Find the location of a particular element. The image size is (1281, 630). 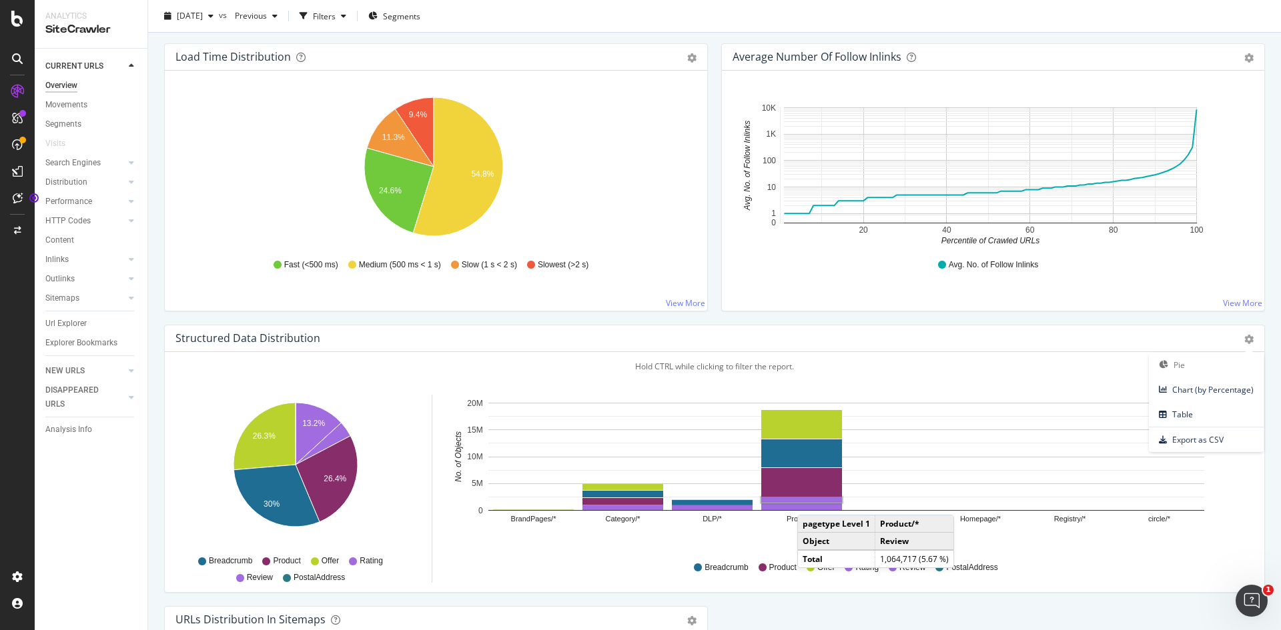

a: Overview is located at coordinates (91, 85).